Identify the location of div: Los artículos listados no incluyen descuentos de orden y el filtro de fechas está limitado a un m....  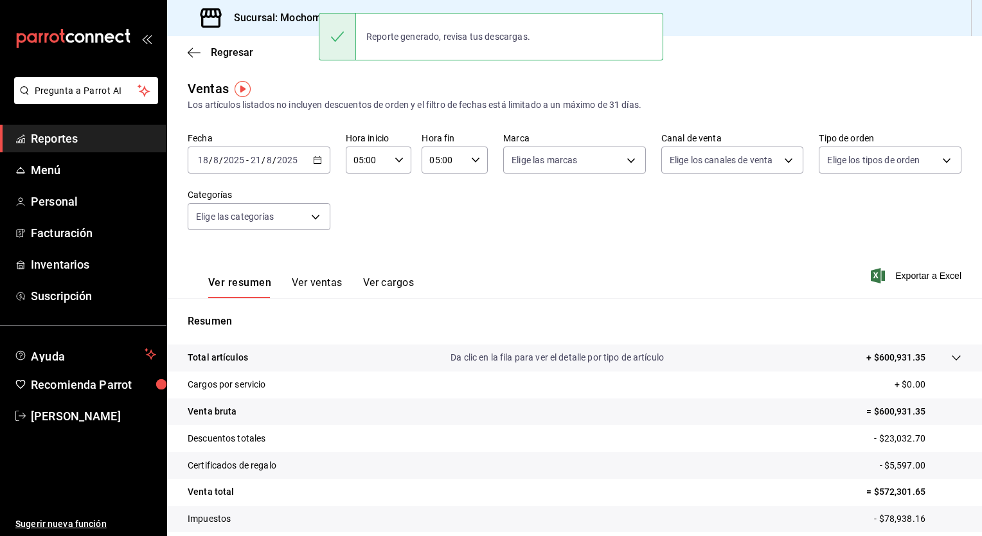
(574, 105).